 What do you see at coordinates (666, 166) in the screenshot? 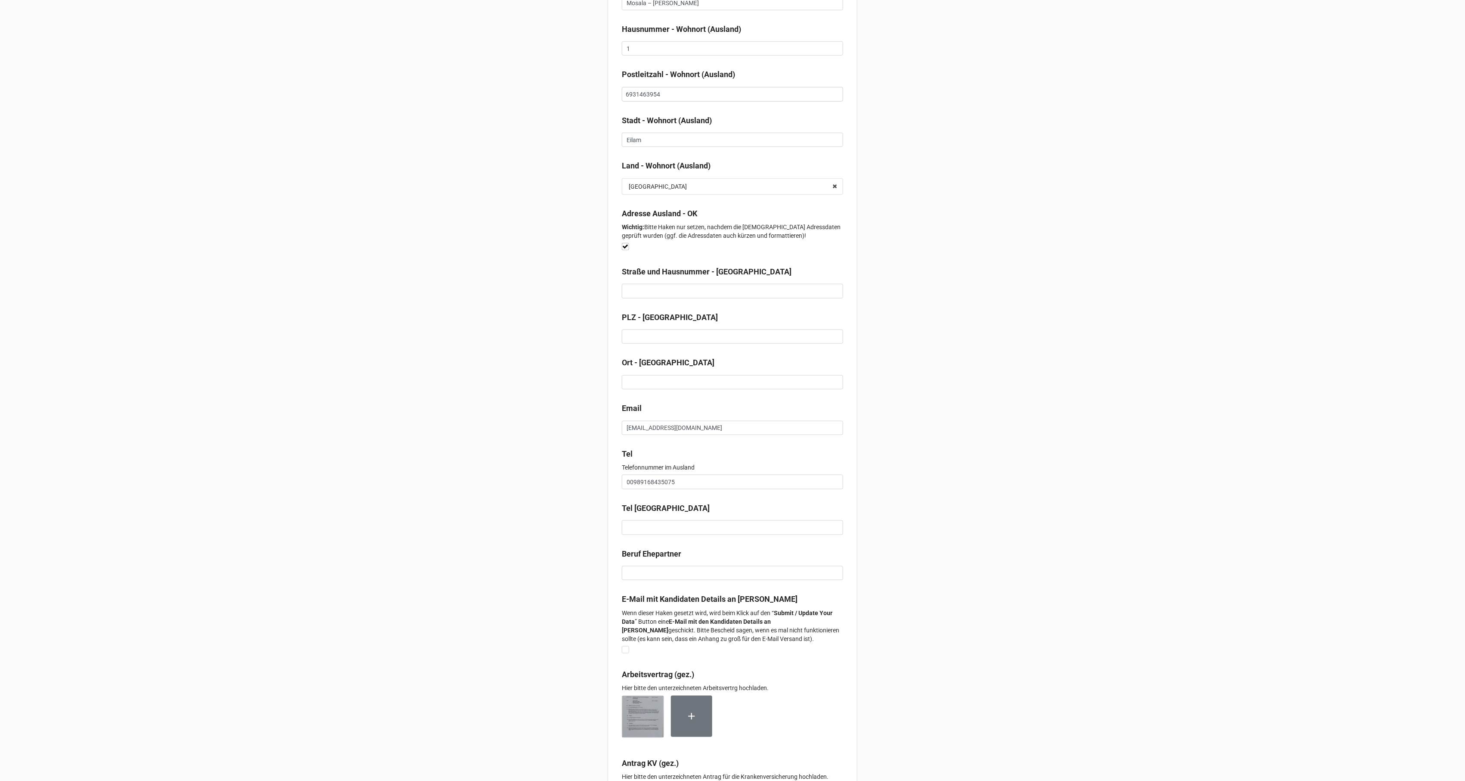
I see `label: Land - Wohnort (Ausland)` at bounding box center [666, 166].